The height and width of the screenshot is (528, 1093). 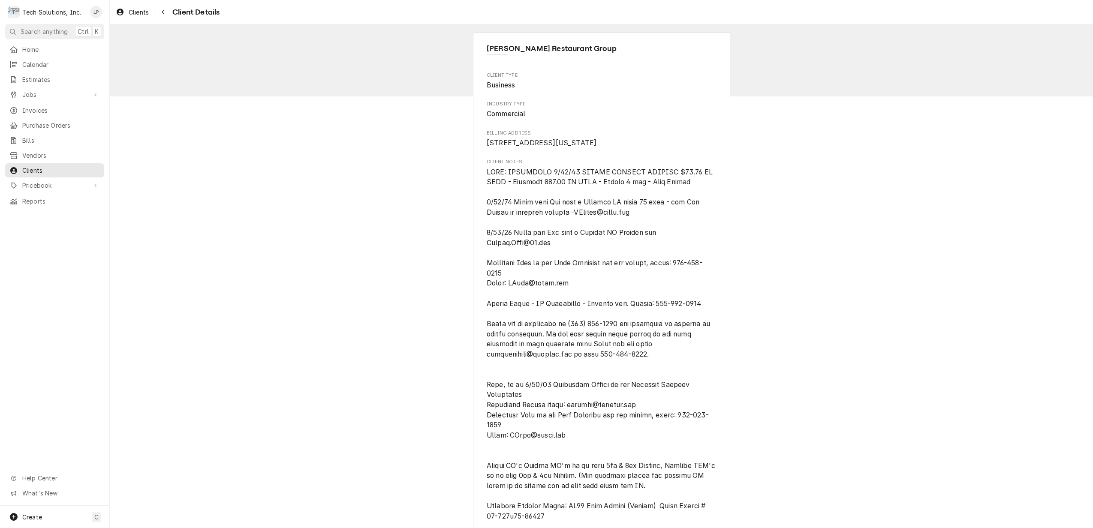 What do you see at coordinates (54, 478) in the screenshot?
I see `a: Go to Help Center` at bounding box center [54, 478].